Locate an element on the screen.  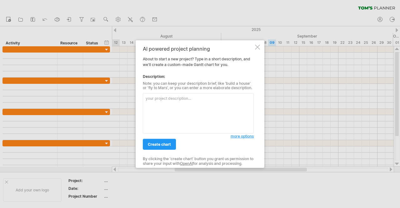
a: OpenAI is located at coordinates (186, 163).